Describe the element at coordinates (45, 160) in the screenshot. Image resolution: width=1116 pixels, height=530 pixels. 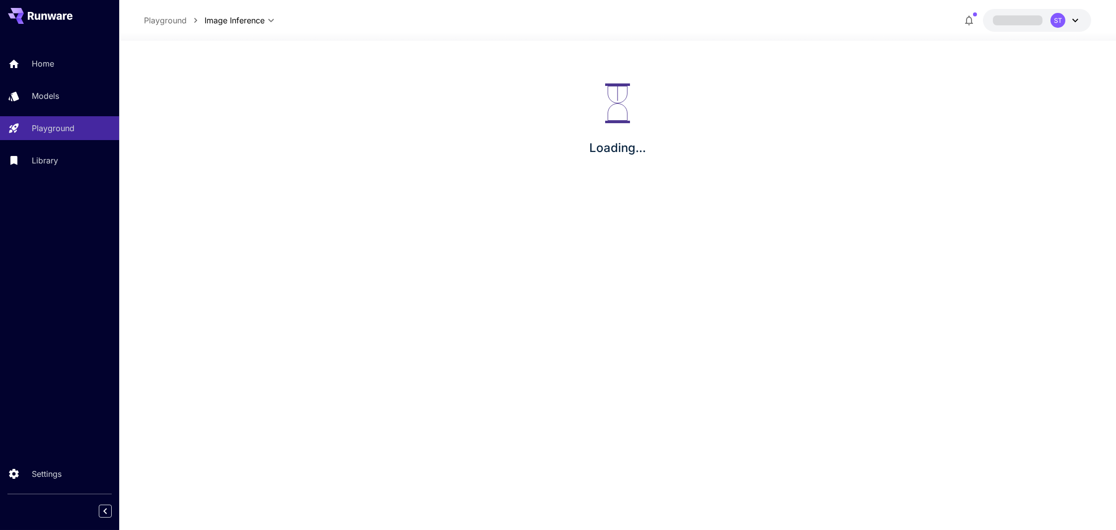
I see `p: Library` at that location.